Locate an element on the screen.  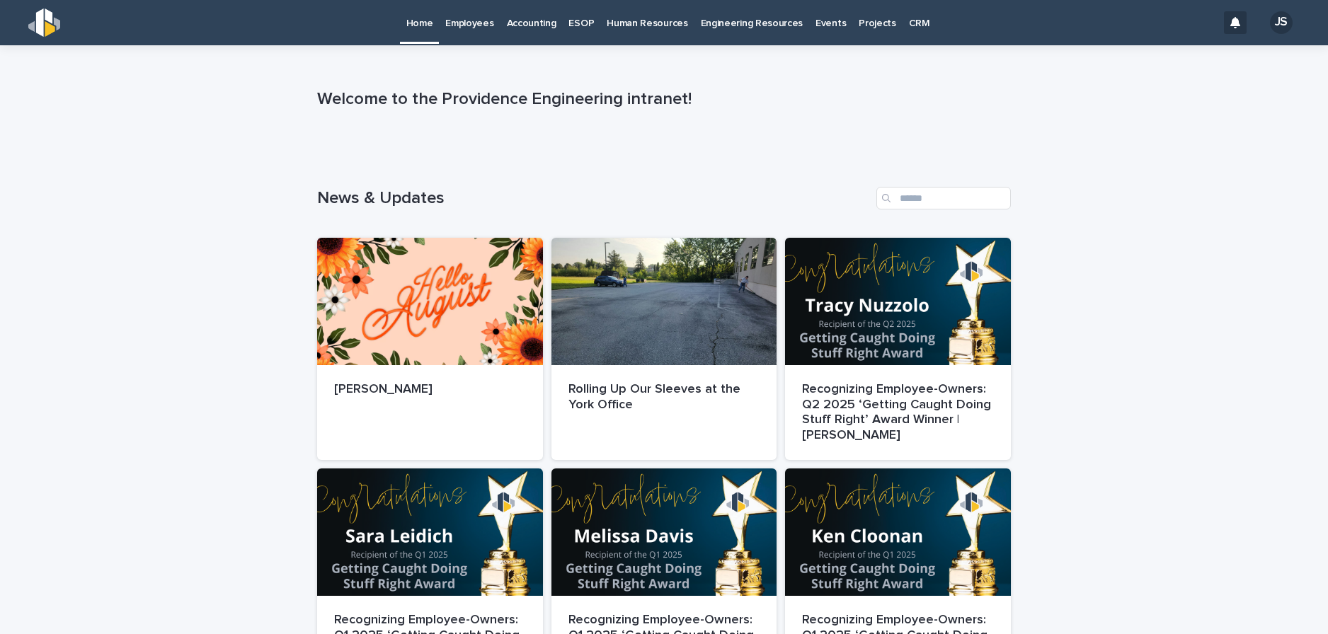
h1: News & Updates is located at coordinates (594, 198).